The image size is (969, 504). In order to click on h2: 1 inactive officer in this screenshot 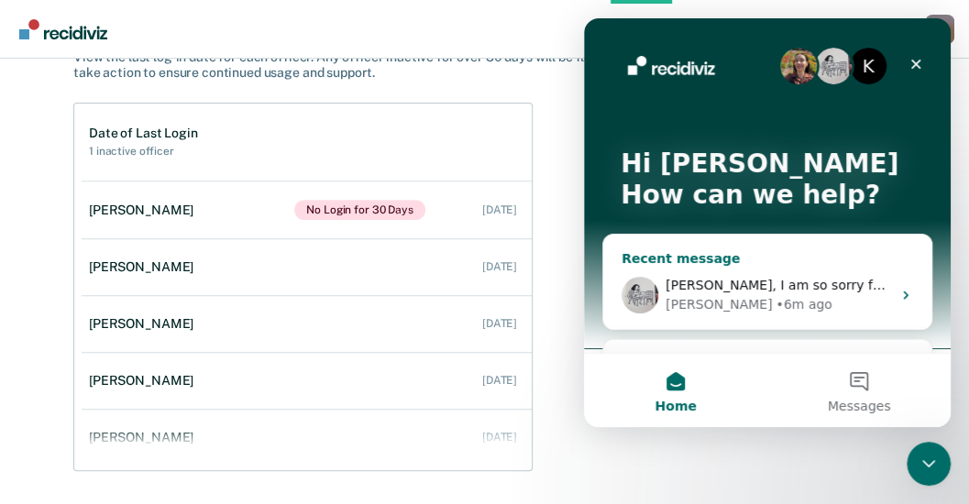, I will do `click(143, 151)`.